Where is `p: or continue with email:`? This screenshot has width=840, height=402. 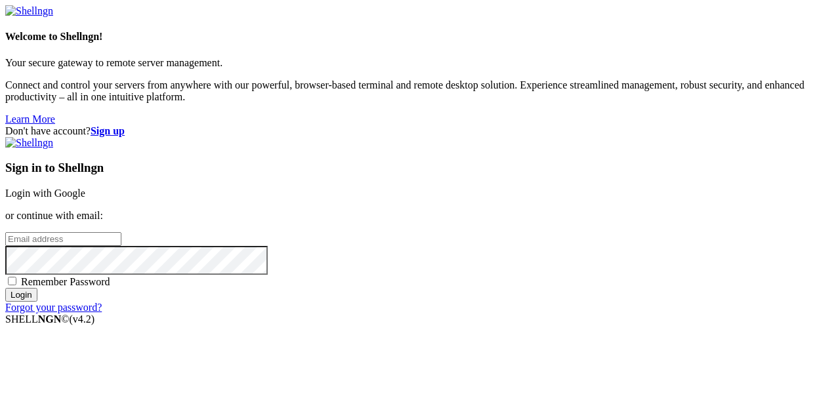 p: or continue with email: is located at coordinates (420, 216).